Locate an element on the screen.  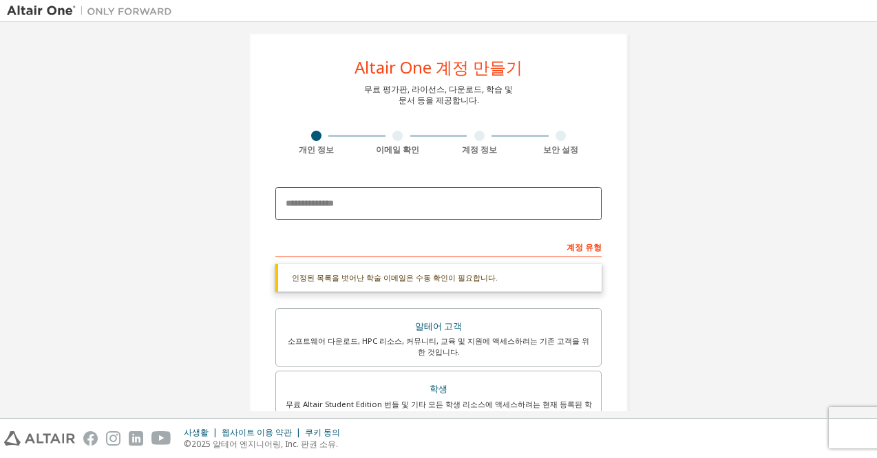
div: 개인 정보 is located at coordinates (316, 150).